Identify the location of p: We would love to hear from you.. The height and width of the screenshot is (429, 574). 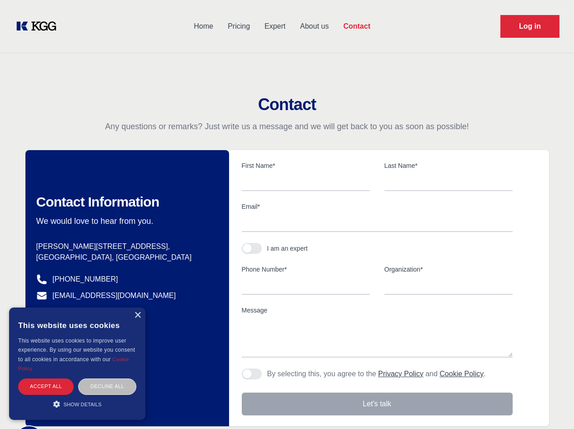
(126, 221).